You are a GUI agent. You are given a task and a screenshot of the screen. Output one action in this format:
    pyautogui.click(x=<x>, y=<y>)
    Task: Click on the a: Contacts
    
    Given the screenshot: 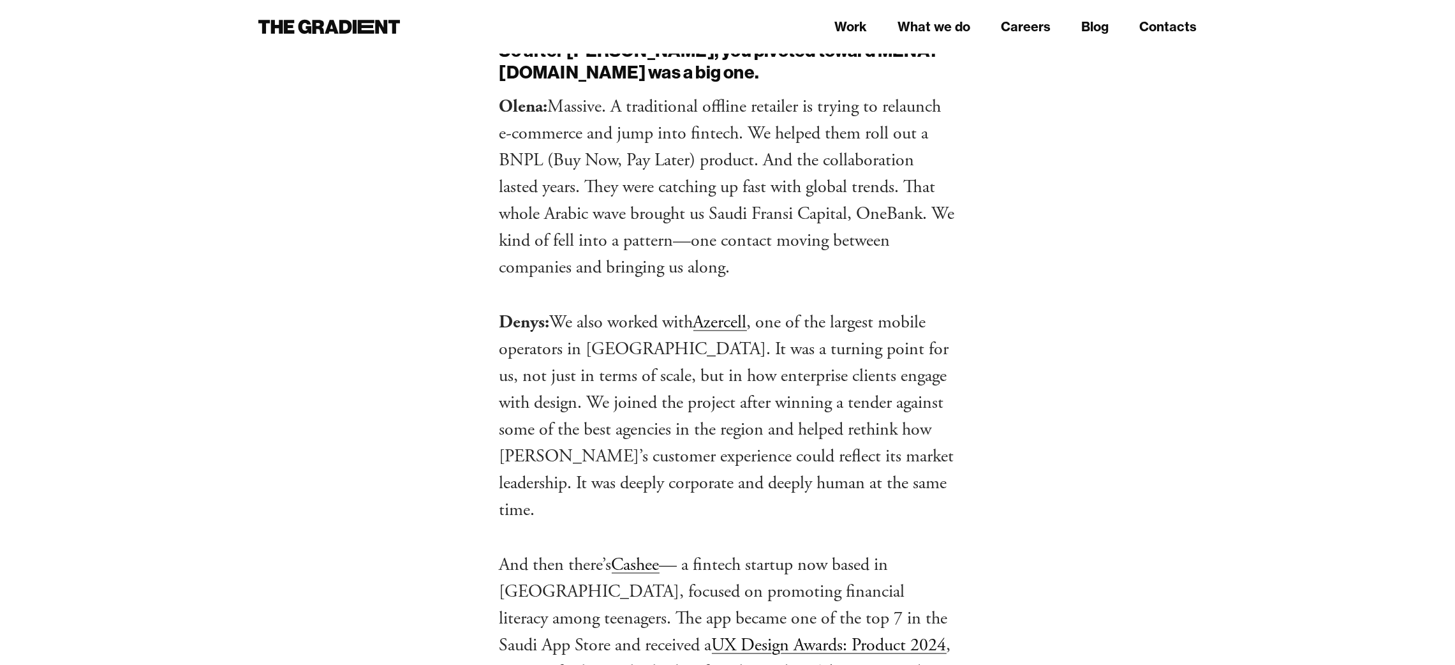 What is the action you would take?
    pyautogui.click(x=1168, y=27)
    